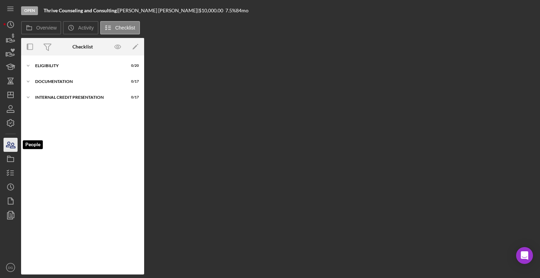 The width and height of the screenshot is (540, 278). I want to click on button: Overview, so click(41, 28).